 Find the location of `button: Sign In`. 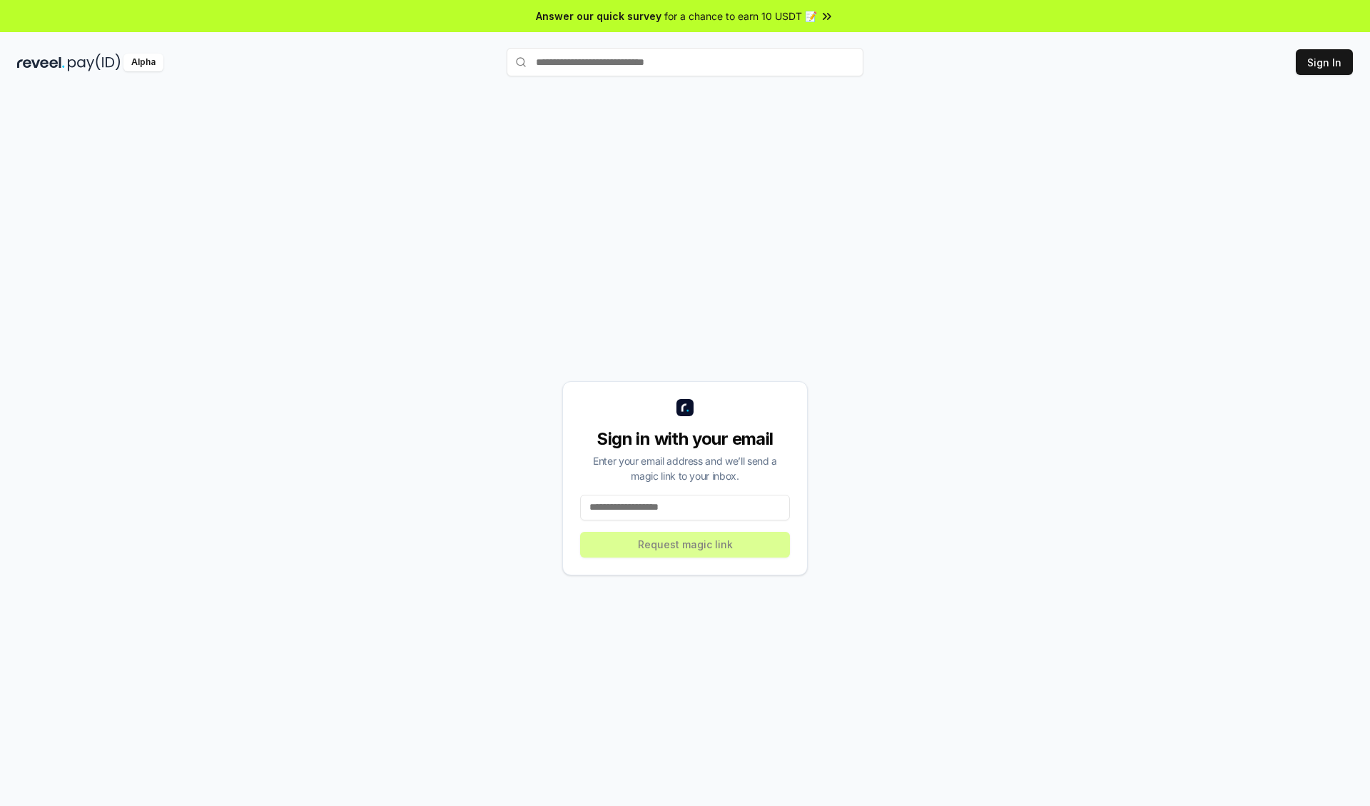

button: Sign In is located at coordinates (1325, 62).